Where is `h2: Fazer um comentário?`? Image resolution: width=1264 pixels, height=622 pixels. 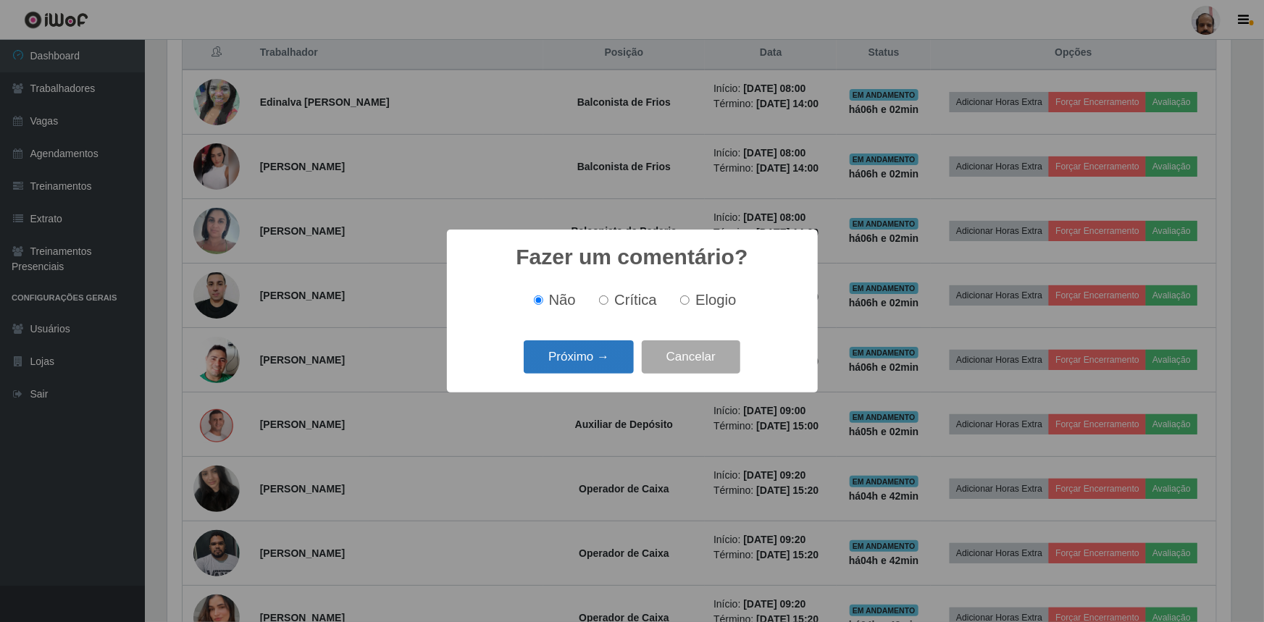 h2: Fazer um comentário? is located at coordinates (632, 257).